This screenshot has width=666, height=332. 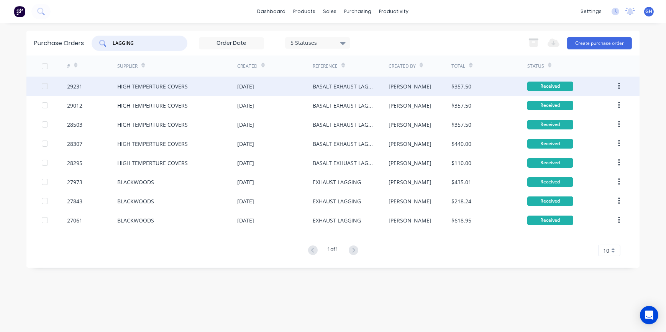 I want to click on button: Create purchase order, so click(x=599, y=43).